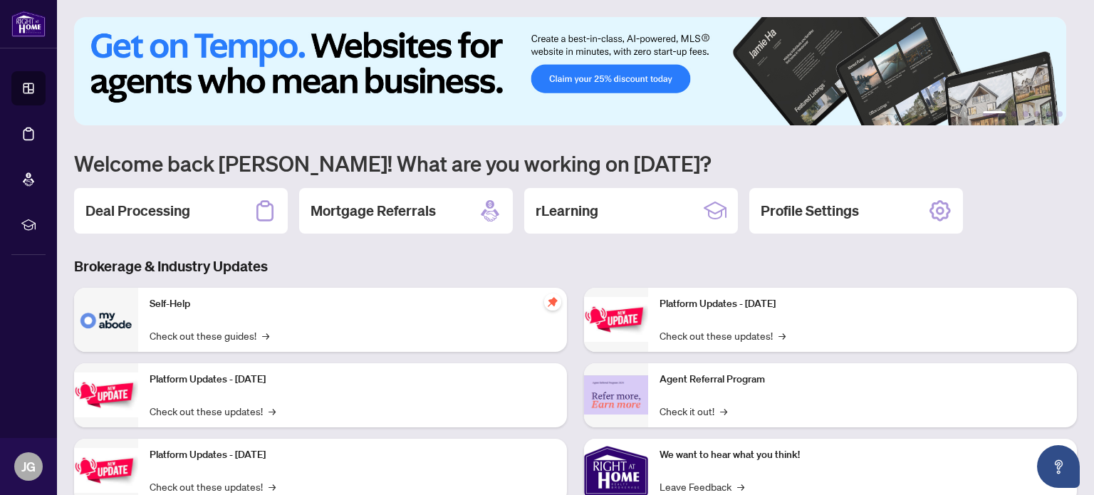 Image resolution: width=1094 pixels, height=495 pixels. I want to click on button: 6, so click(1060, 114).